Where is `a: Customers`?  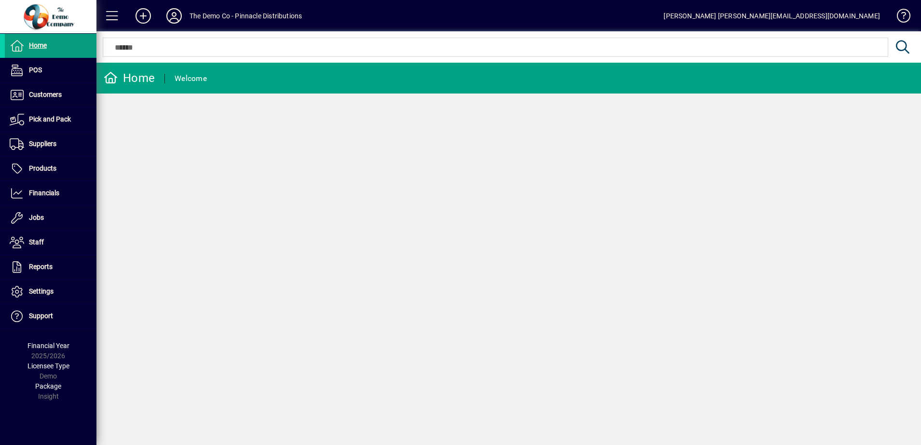
a: Customers is located at coordinates (51, 95).